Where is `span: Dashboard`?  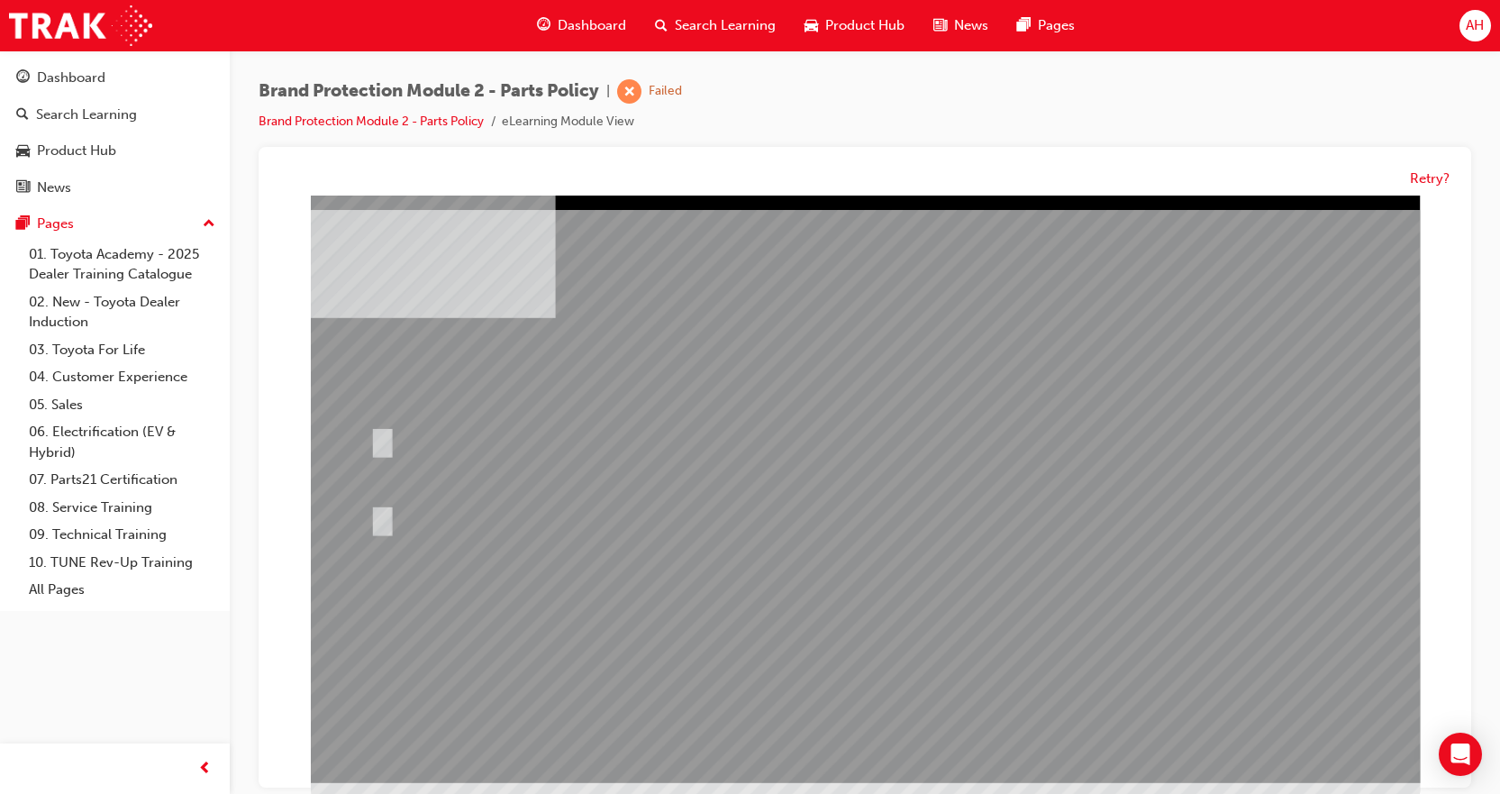
span: Dashboard is located at coordinates (592, 25).